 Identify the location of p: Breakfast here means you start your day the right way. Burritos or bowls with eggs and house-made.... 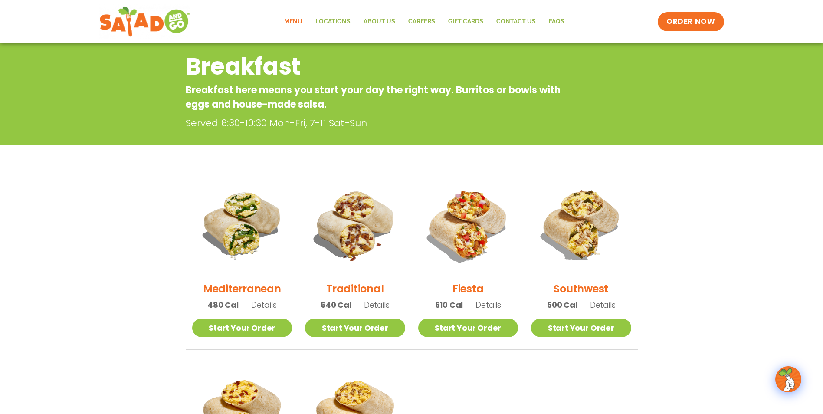
(377, 97).